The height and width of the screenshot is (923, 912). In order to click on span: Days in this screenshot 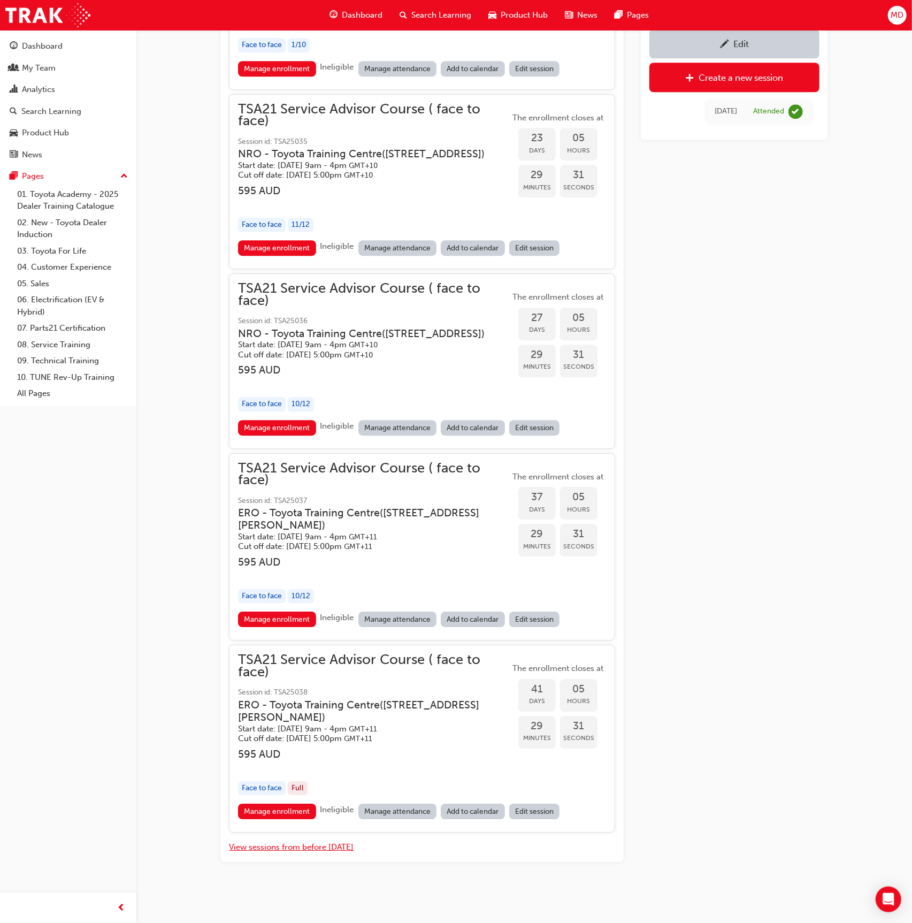, I will do `click(537, 150)`.